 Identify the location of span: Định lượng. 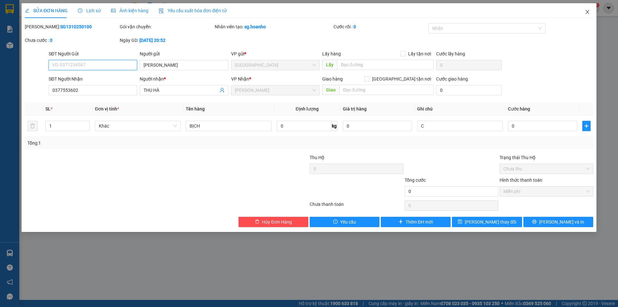
(307, 109).